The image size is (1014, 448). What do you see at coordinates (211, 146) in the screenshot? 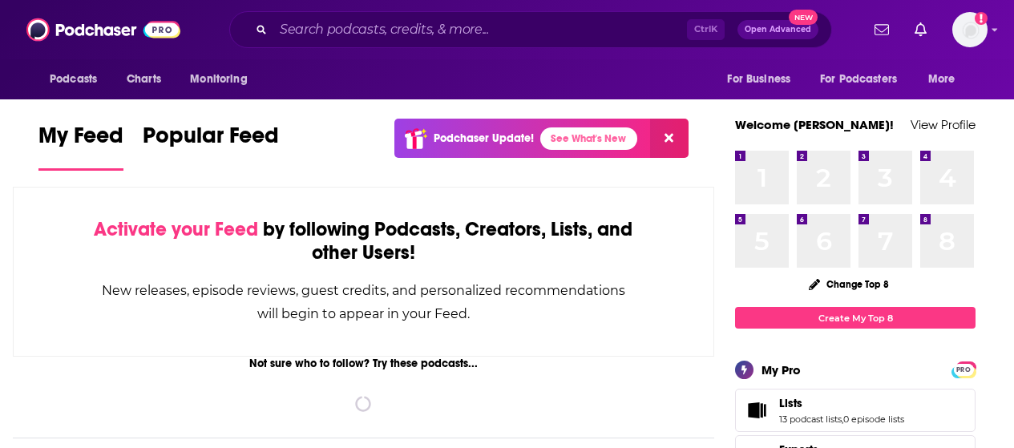
I see `a: Popular Feed` at bounding box center [211, 146].